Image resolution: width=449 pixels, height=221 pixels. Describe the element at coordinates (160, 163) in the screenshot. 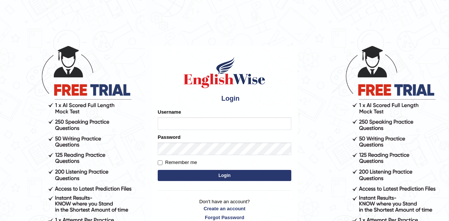

I see `input: Remember me` at that location.